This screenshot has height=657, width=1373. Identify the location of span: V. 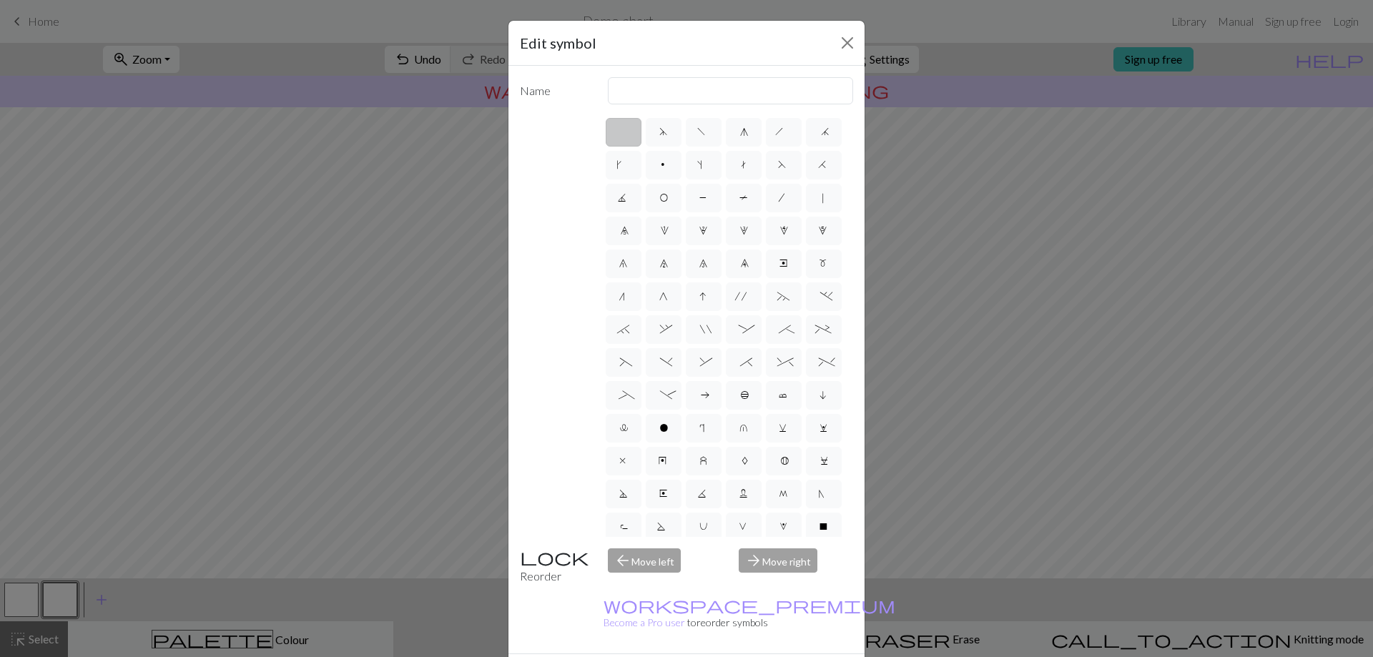
(743, 528).